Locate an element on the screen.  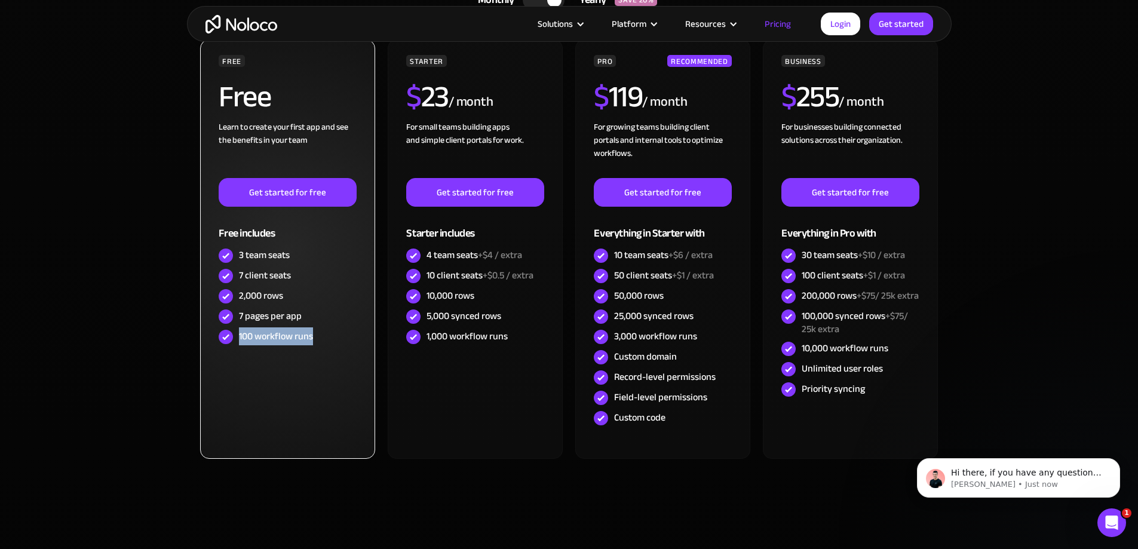
span: 1 is located at coordinates (1126, 513).